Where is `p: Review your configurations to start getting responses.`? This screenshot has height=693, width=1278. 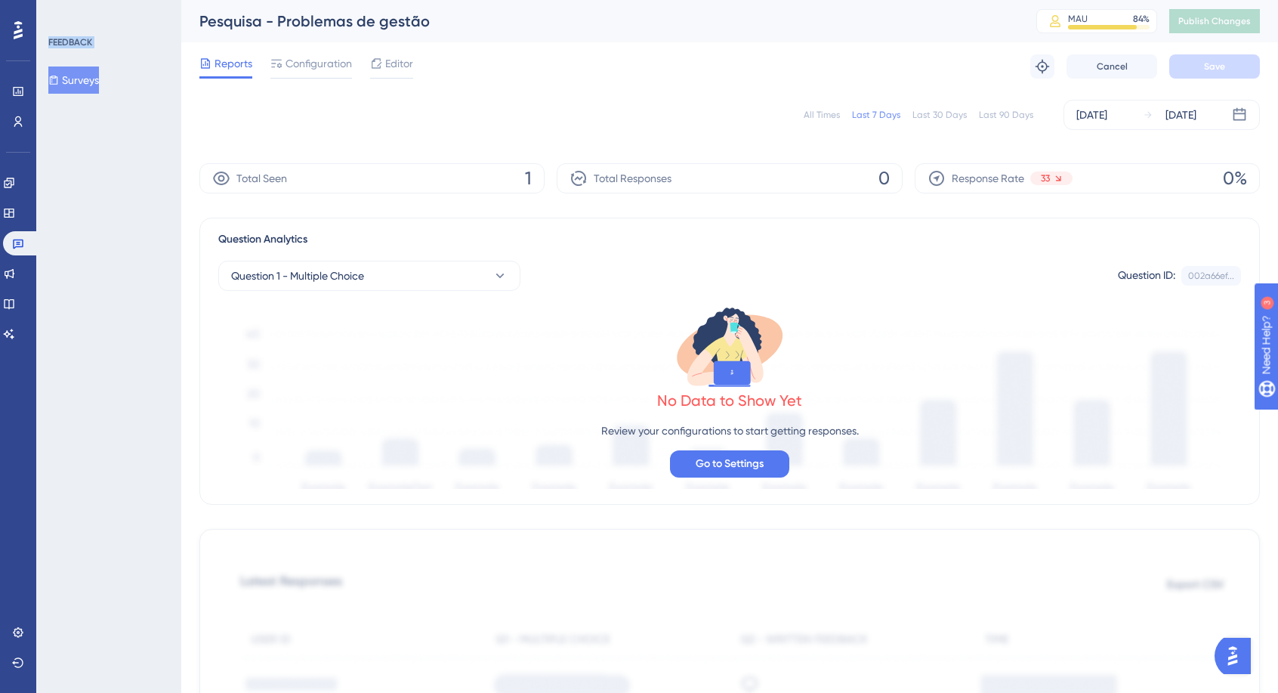 p: Review your configurations to start getting responses. is located at coordinates (730, 430).